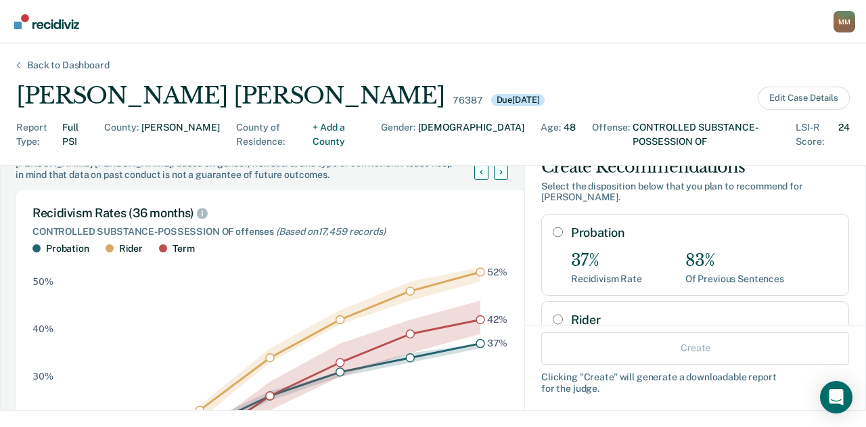 The image size is (866, 427). Describe the element at coordinates (695, 167) in the screenshot. I see `div: Create Recommendations` at that location.